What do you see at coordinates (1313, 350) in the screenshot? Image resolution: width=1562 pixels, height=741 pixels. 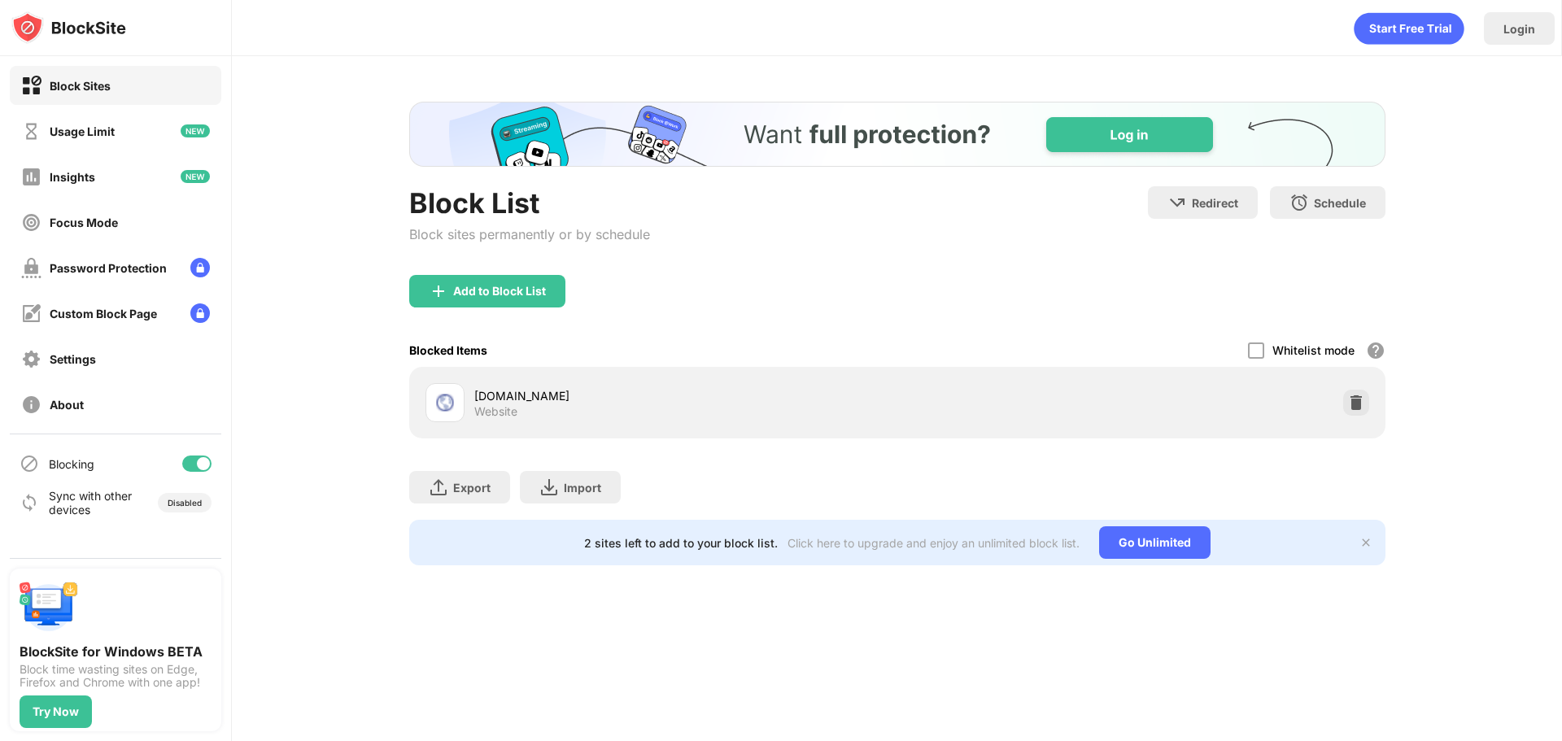 I see `div: Whitelist mode` at bounding box center [1313, 350].